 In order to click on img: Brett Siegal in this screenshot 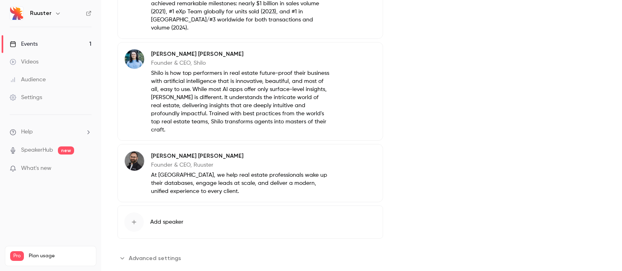, I will do `click(134, 161)`.